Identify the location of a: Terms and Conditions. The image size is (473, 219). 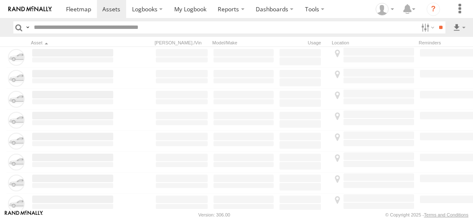
(446, 214).